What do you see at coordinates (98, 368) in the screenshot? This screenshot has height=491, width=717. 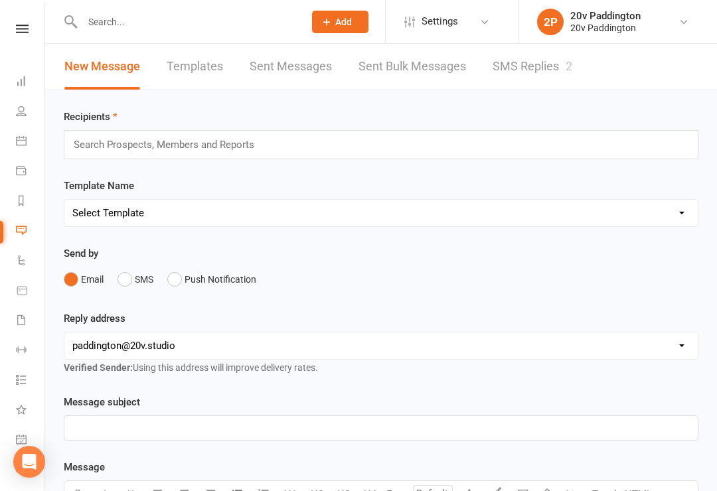 I see `strong: Verified Sender:` at bounding box center [98, 368].